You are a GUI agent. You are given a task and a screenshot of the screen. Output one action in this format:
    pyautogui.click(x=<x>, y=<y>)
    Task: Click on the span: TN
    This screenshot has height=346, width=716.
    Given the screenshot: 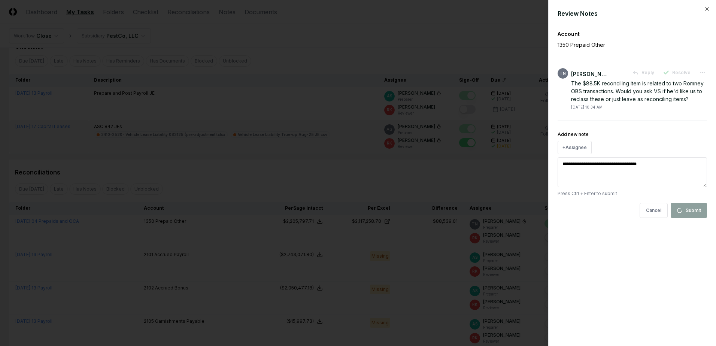 What is the action you would take?
    pyautogui.click(x=563, y=73)
    